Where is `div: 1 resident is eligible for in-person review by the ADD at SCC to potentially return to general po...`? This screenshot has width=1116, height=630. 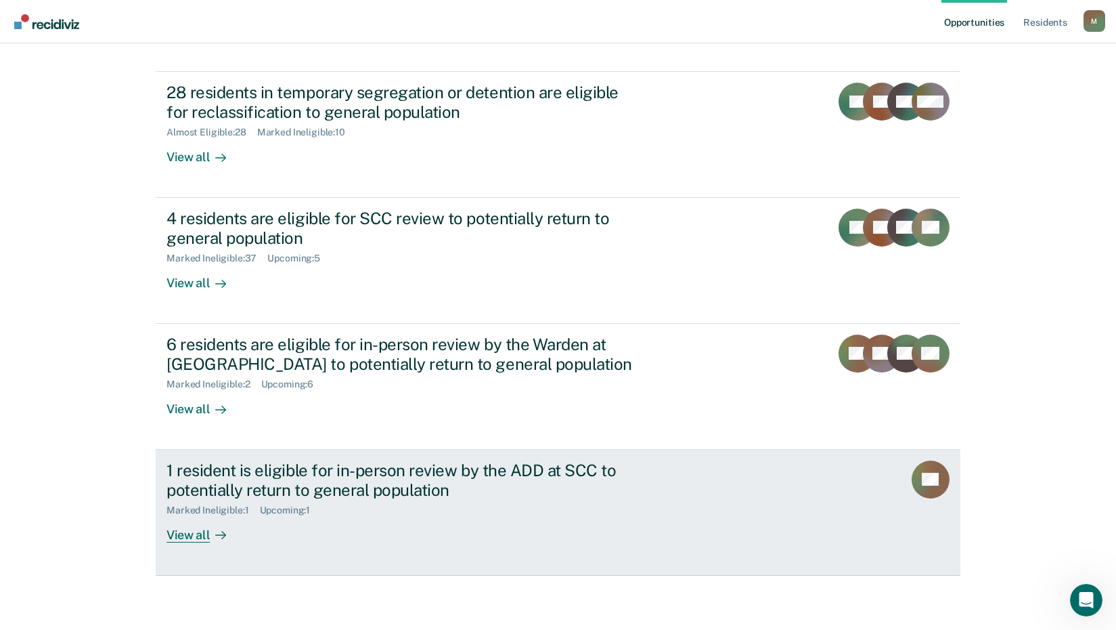
div: 1 resident is eligible for in-person review by the ADD at SCC to potentially return to general po... is located at coordinates (404, 480).